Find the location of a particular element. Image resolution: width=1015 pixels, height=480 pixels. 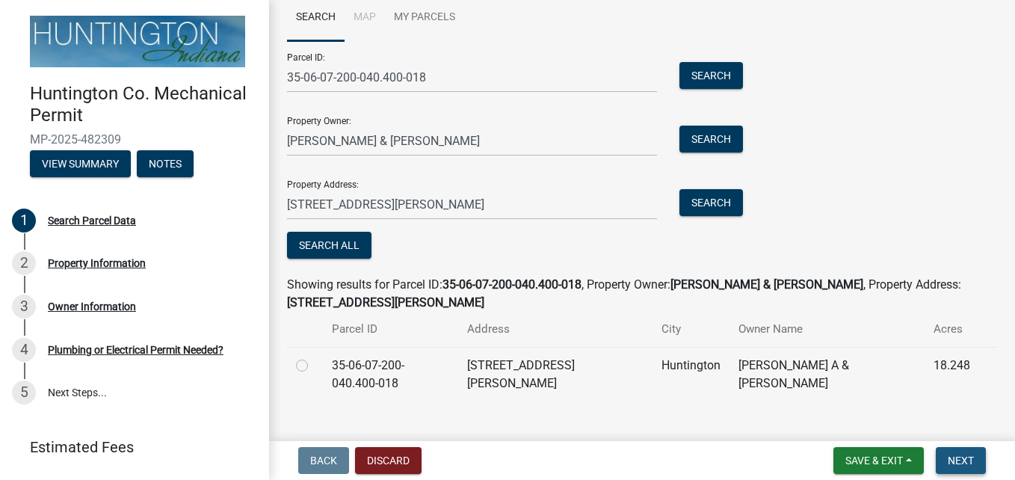

th: City is located at coordinates (691, 329).